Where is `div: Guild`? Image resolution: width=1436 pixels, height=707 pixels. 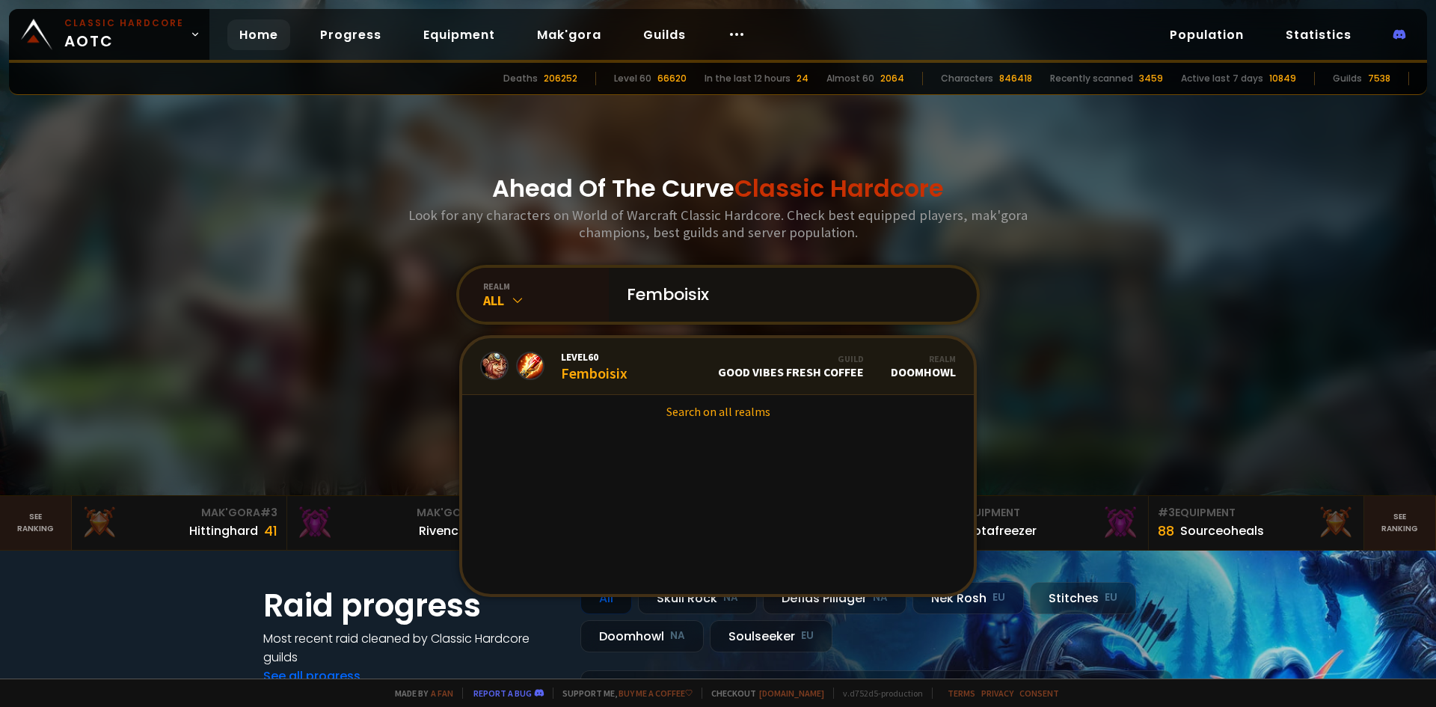 div: Guild is located at coordinates (790, 358).